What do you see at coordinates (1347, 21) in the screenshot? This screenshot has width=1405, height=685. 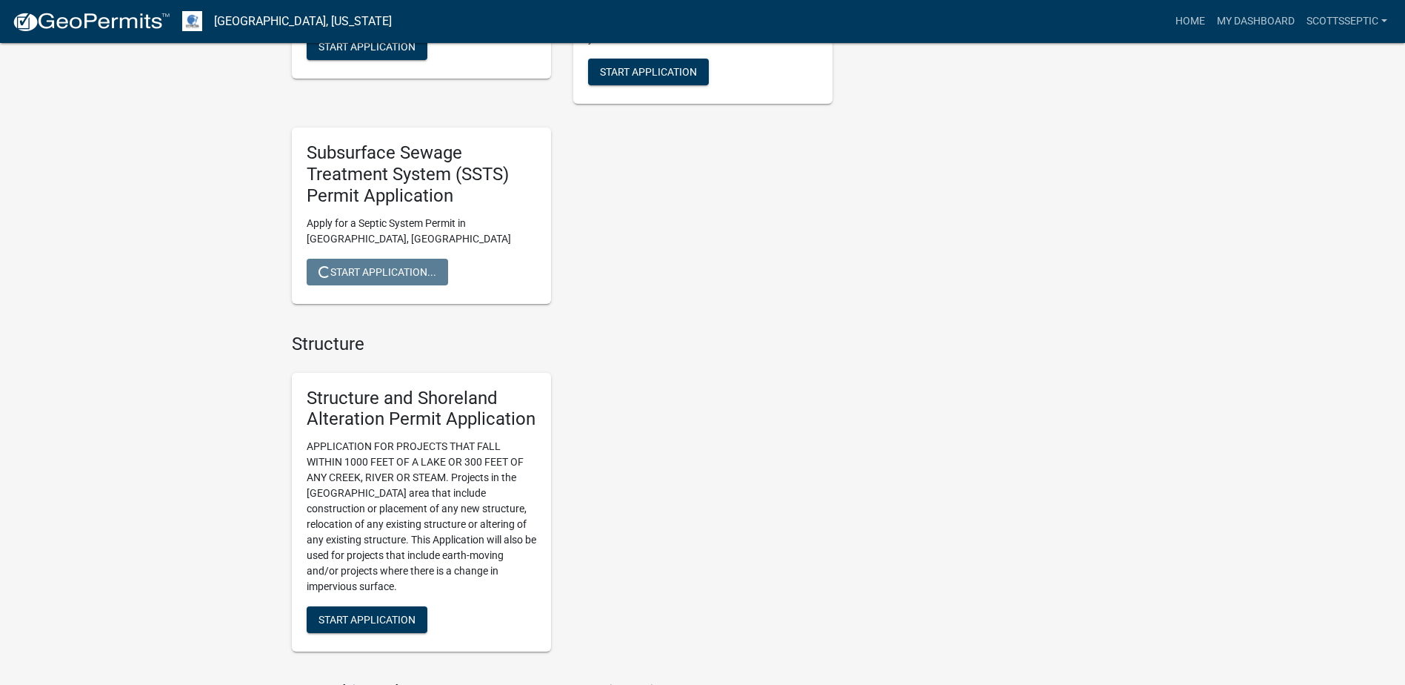 I see `a: scottsseptic` at bounding box center [1347, 21].